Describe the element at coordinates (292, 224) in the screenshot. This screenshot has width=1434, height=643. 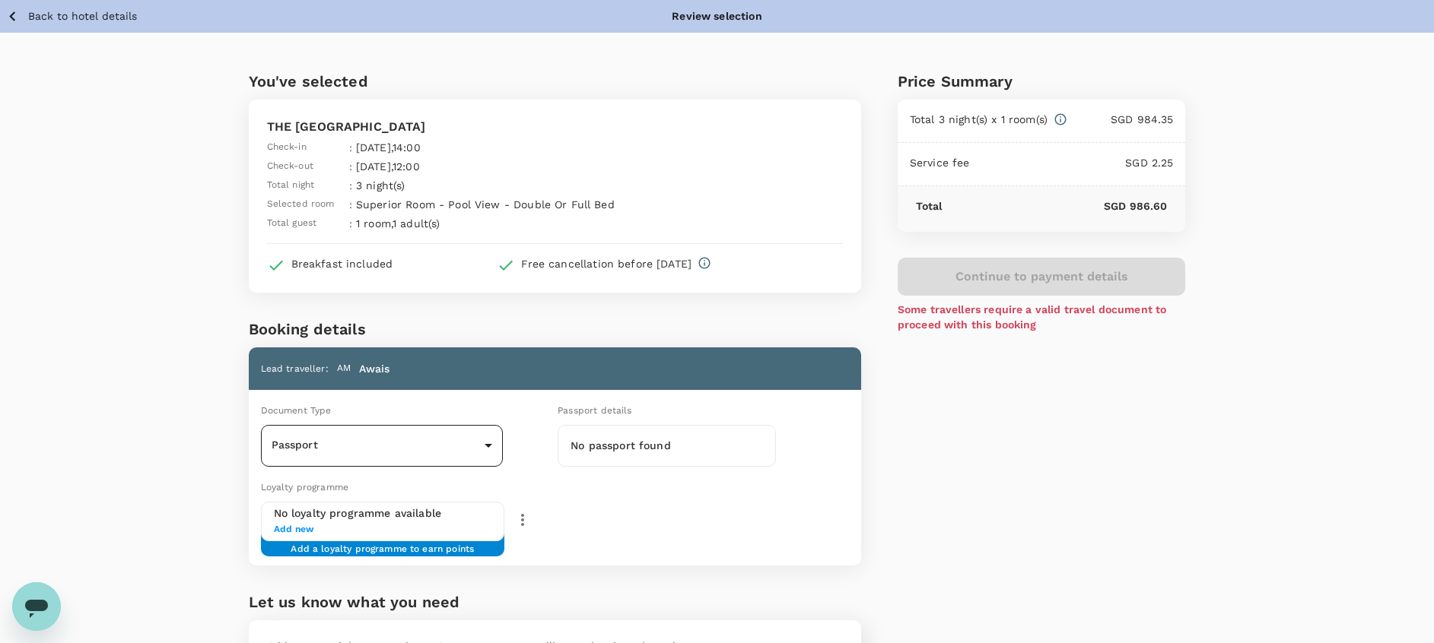
I see `span: Total guest` at that location.